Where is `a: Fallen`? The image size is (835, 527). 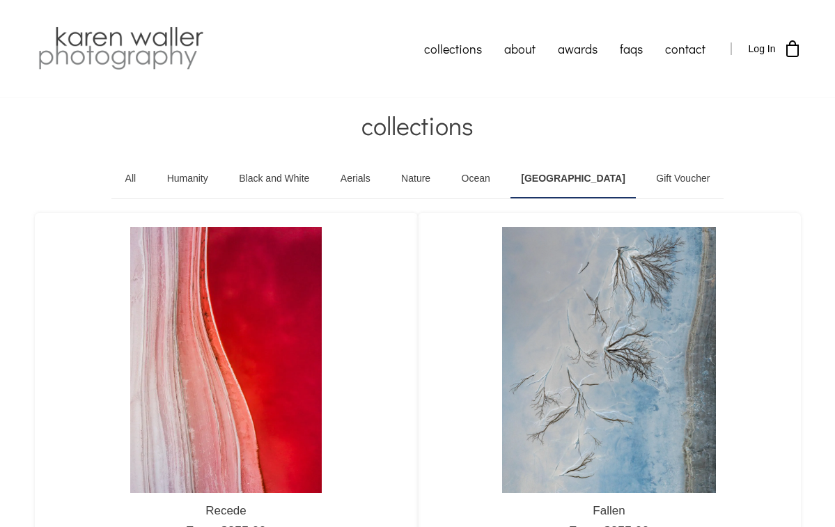 a: Fallen is located at coordinates (609, 511).